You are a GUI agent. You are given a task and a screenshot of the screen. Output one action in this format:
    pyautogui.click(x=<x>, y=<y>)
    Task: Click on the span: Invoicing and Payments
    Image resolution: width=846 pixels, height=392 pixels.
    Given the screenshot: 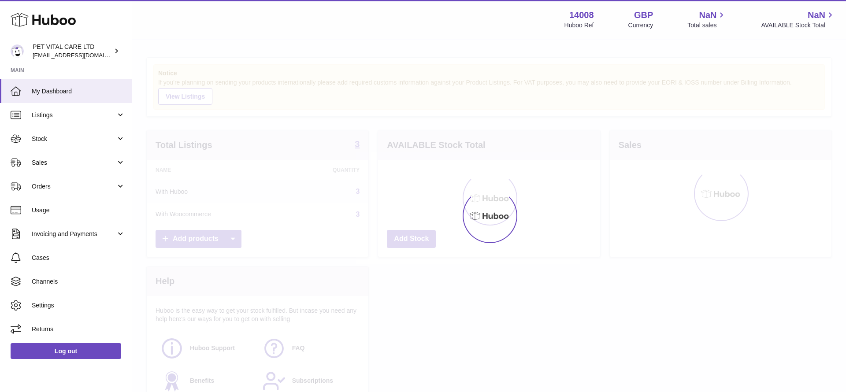 What is the action you would take?
    pyautogui.click(x=74, y=234)
    